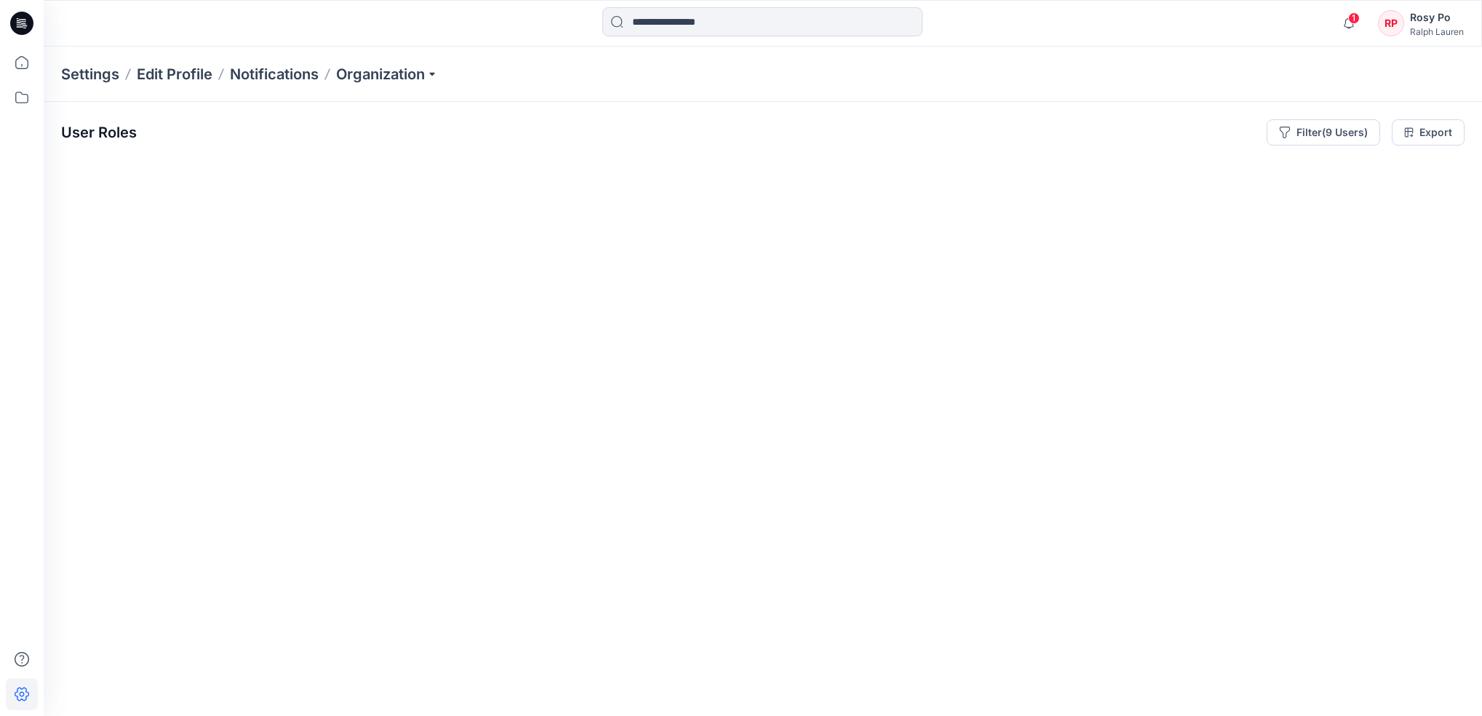 Image resolution: width=1482 pixels, height=716 pixels. I want to click on div: Ralph Lauren, so click(1436, 31).